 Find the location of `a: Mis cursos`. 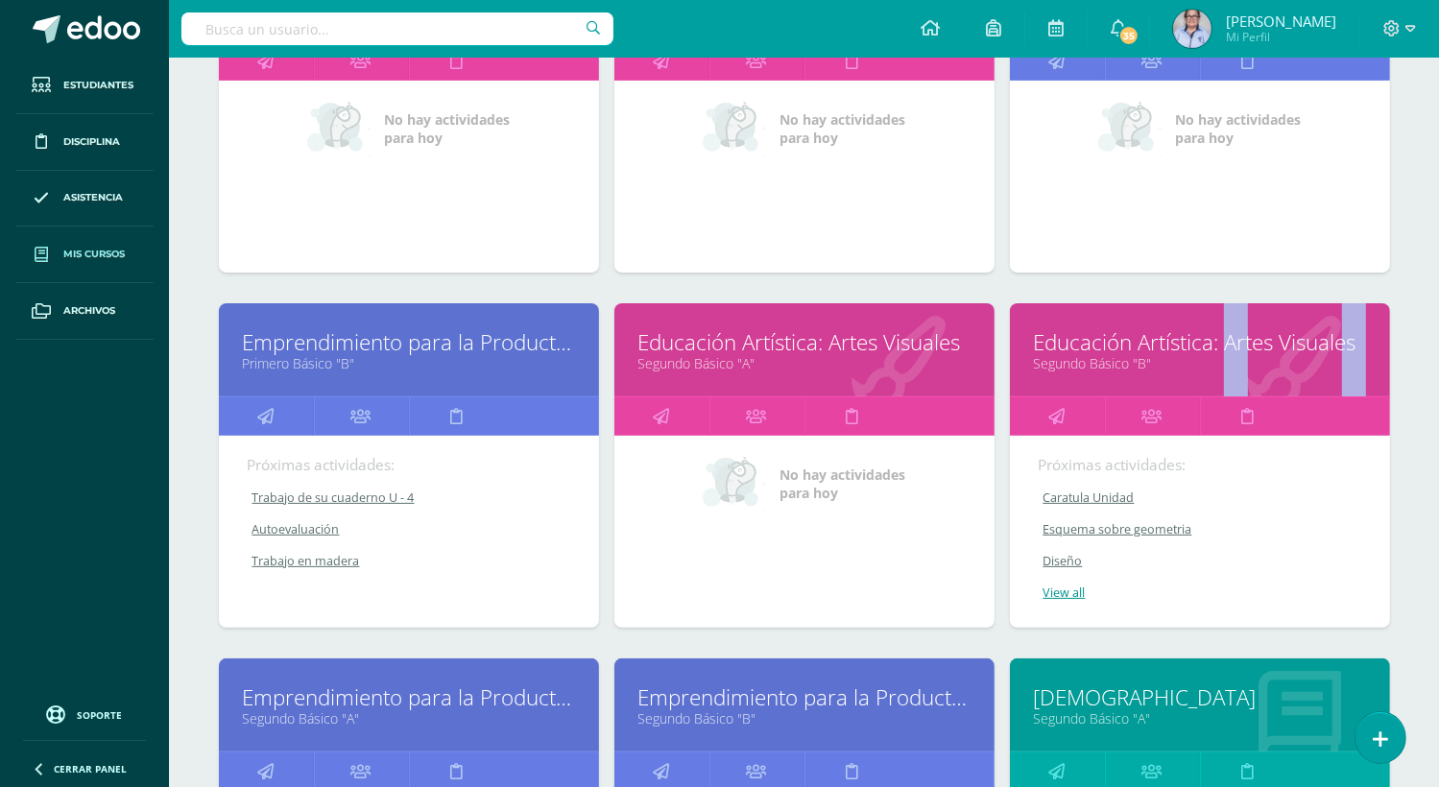

a: Mis cursos is located at coordinates (84, 254).